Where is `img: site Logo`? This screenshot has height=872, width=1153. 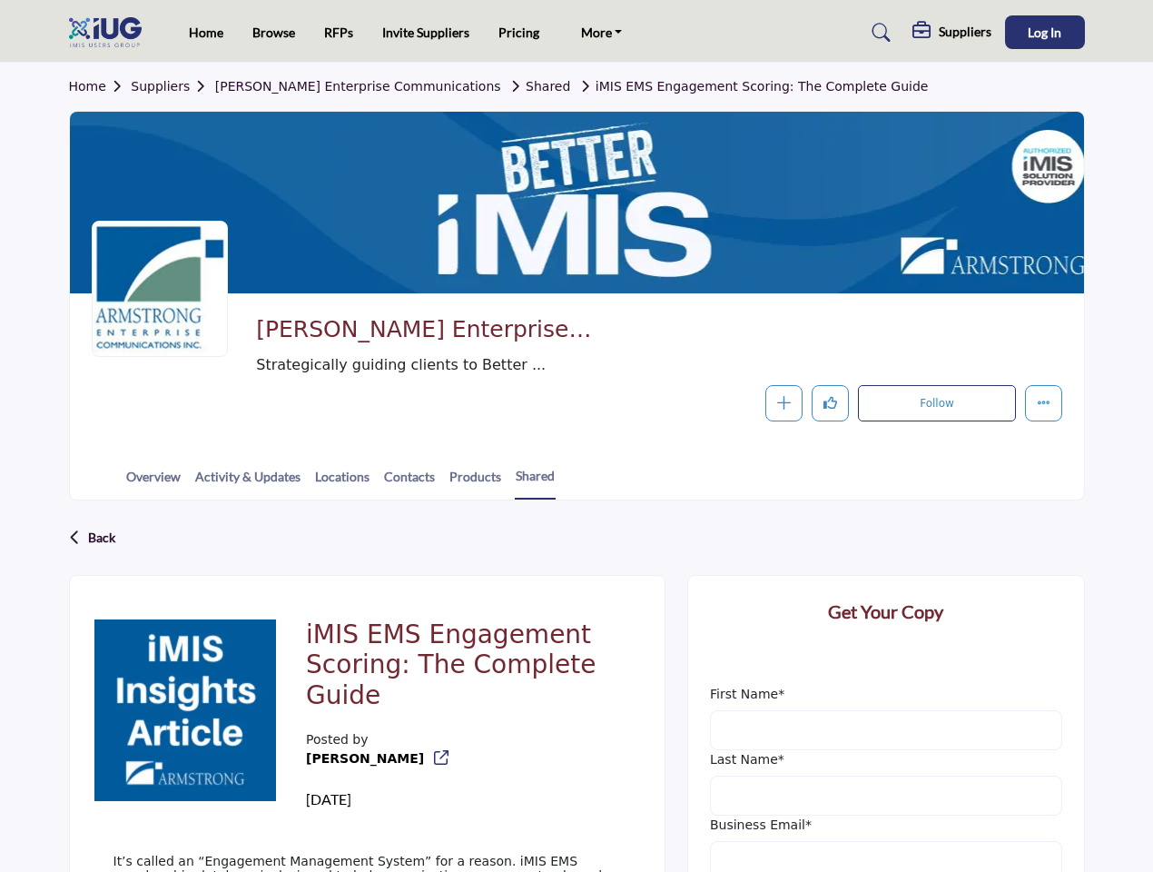 img: site Logo is located at coordinates (110, 32).